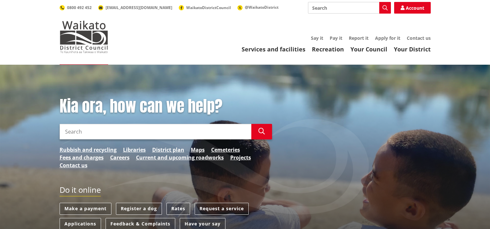 The image size is (490, 229). I want to click on a: Your District, so click(413, 49).